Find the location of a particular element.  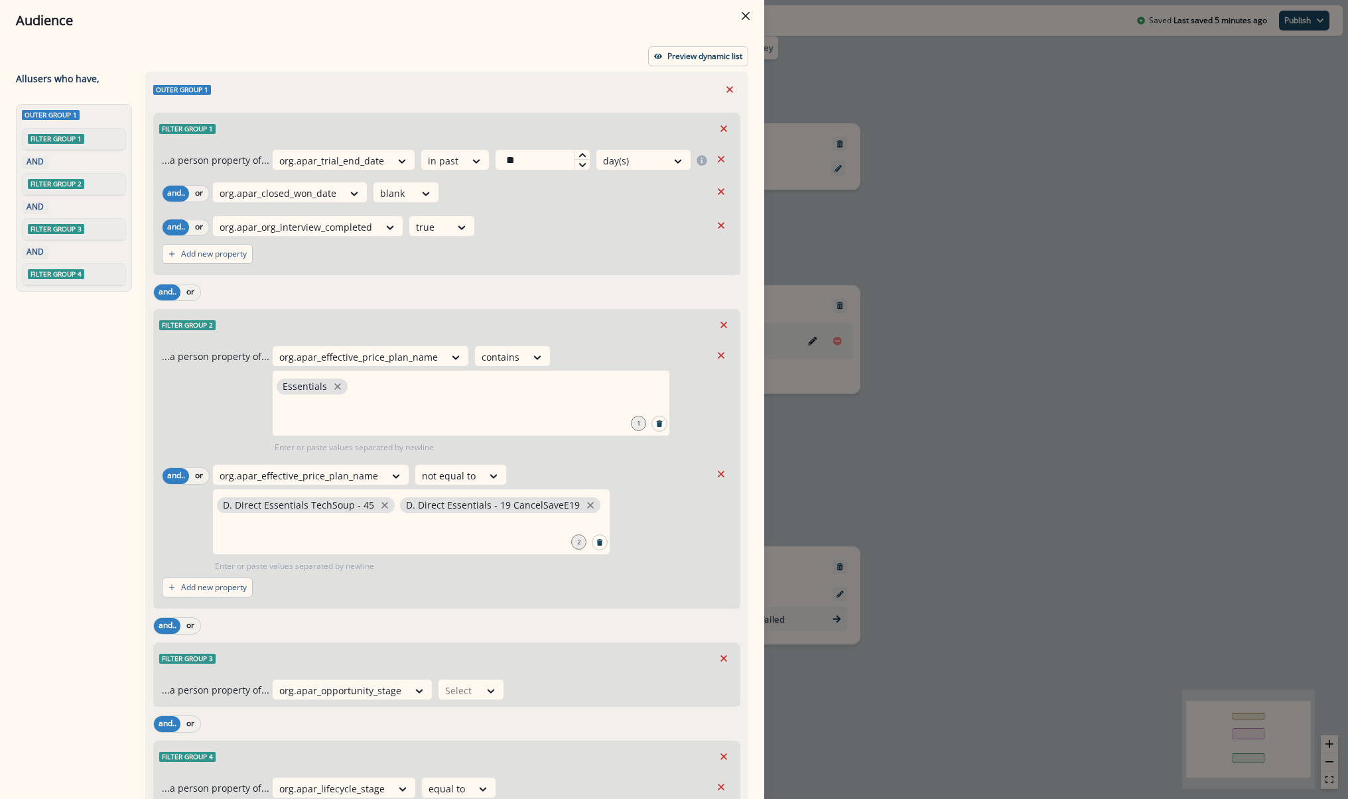

p: All user s who have, is located at coordinates (58, 78).